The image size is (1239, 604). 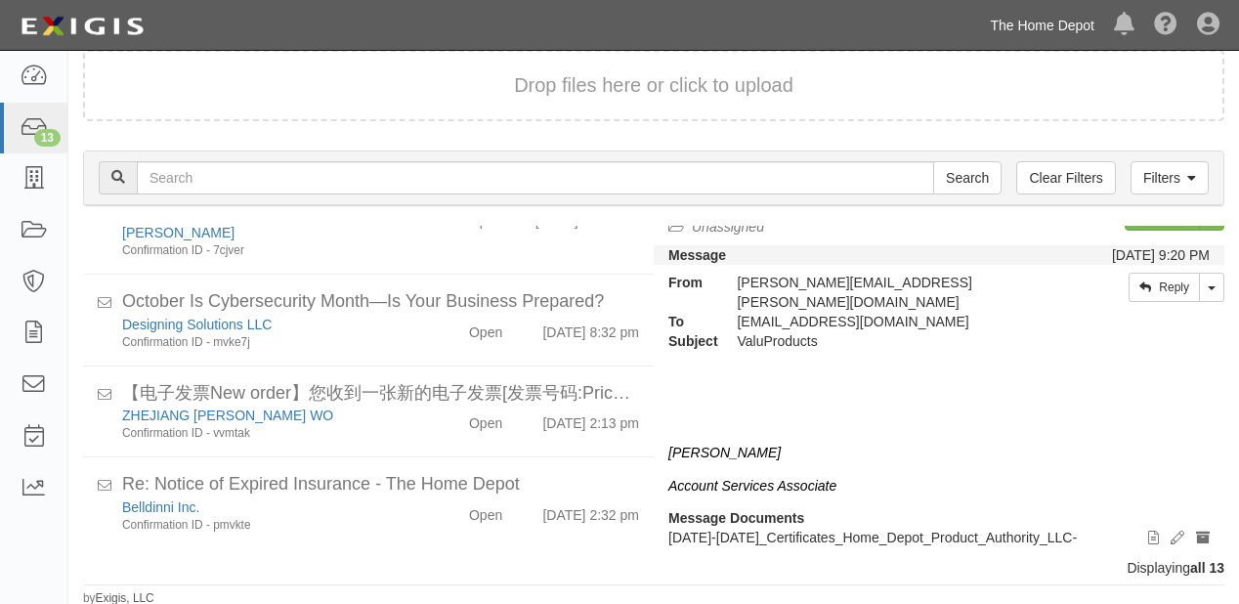 I want to click on div: inbox@thdmerchandising.complianz.com, so click(x=894, y=321).